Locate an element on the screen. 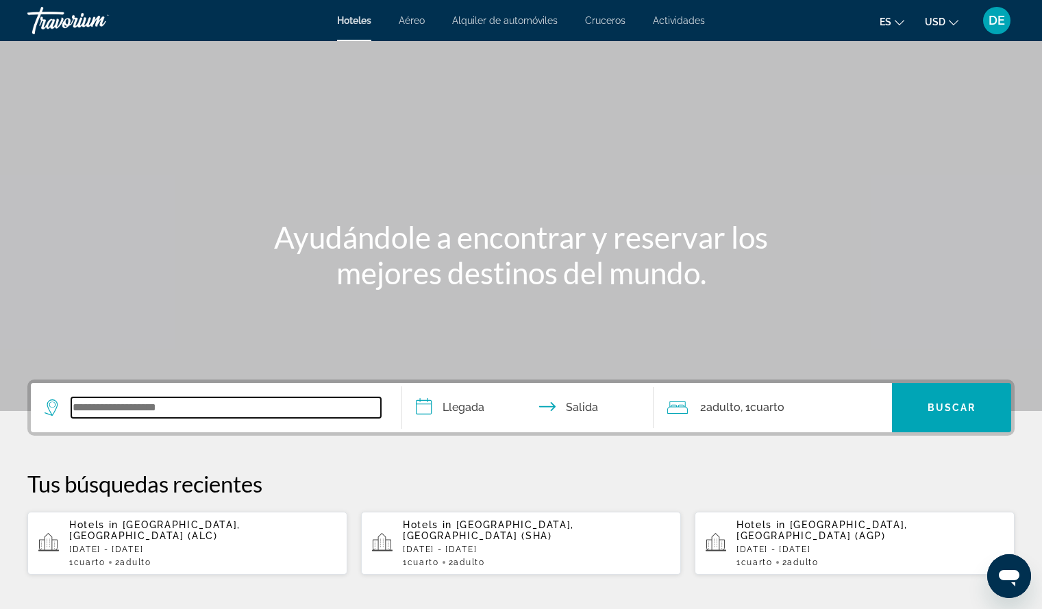 The image size is (1042, 609). span: Actividades is located at coordinates (679, 21).